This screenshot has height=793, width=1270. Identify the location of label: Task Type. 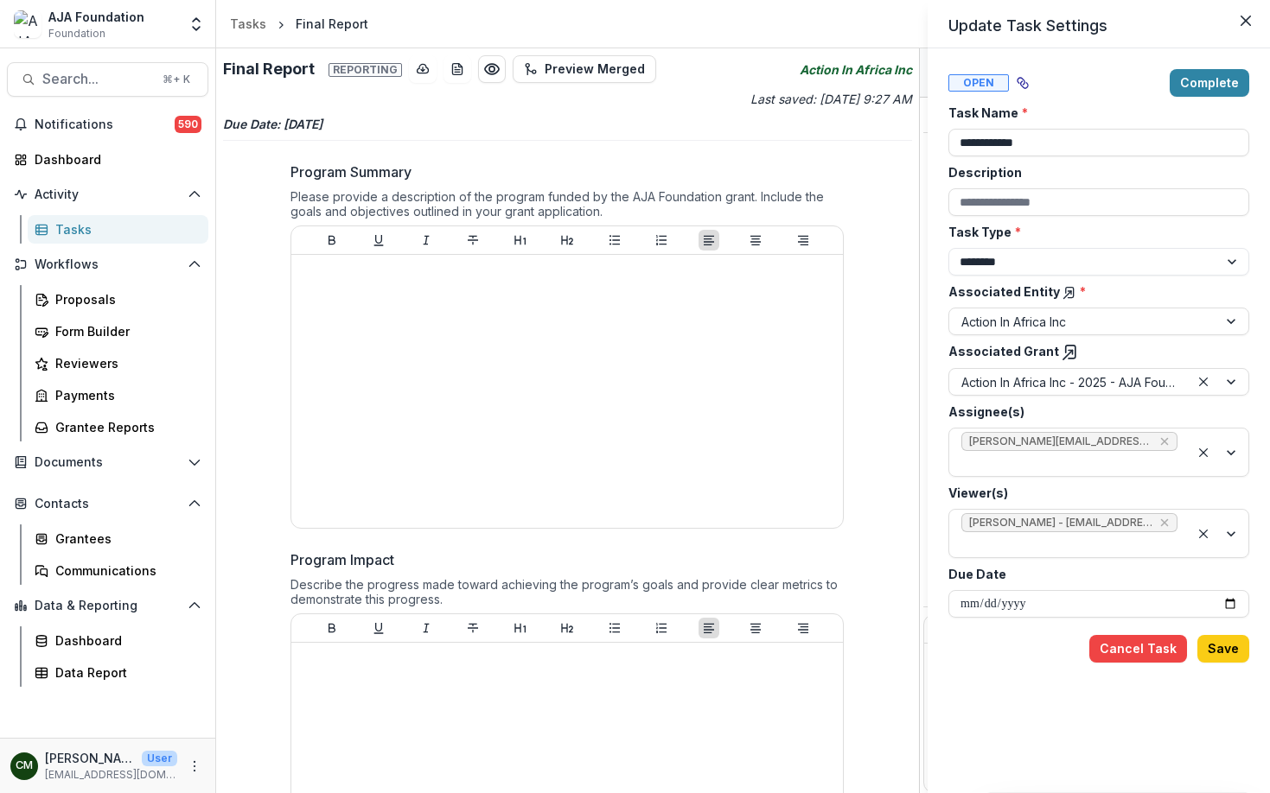
(1093, 232).